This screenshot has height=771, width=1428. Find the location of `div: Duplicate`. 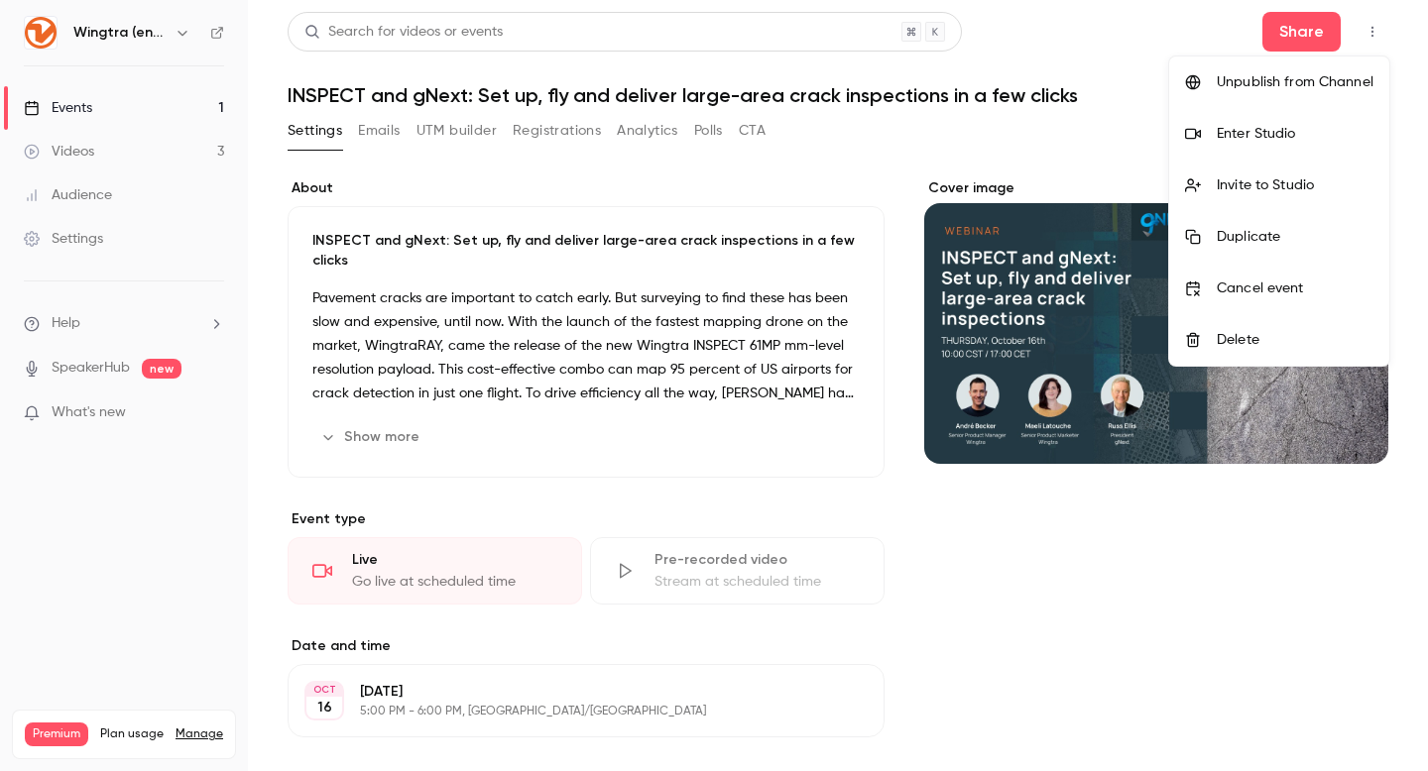

div: Duplicate is located at coordinates (1295, 237).